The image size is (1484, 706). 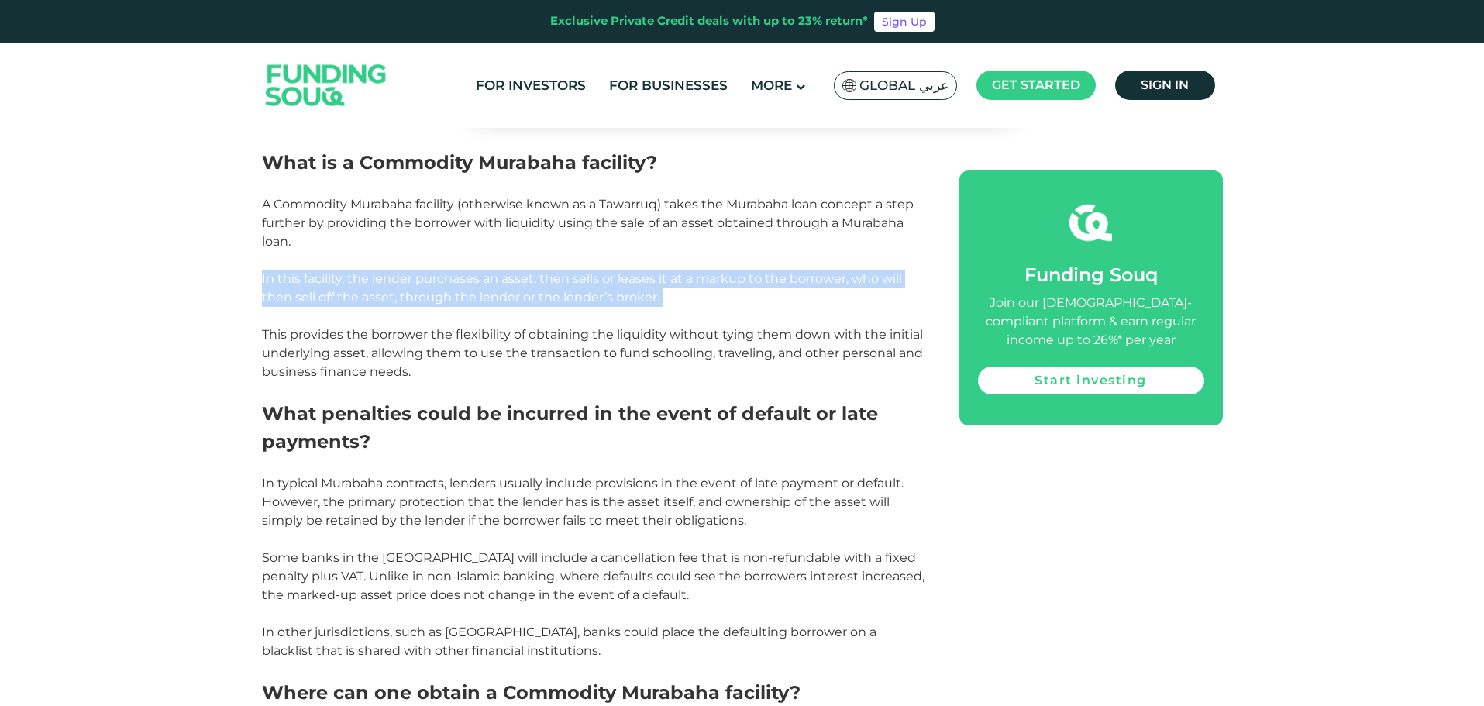 I want to click on a: For Businesses, so click(x=668, y=85).